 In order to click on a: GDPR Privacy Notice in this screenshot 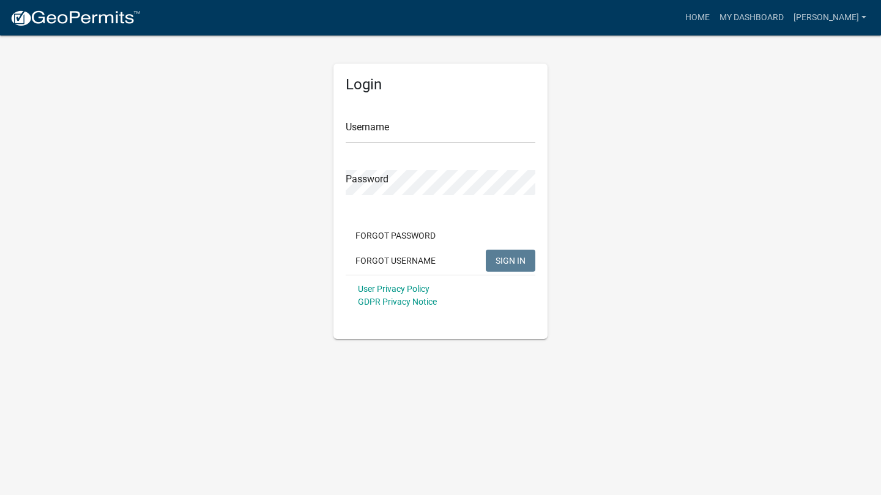, I will do `click(397, 302)`.